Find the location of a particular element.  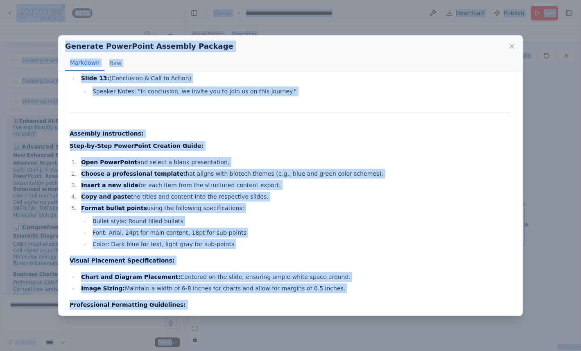

strong: Format bullet points is located at coordinates (114, 208).